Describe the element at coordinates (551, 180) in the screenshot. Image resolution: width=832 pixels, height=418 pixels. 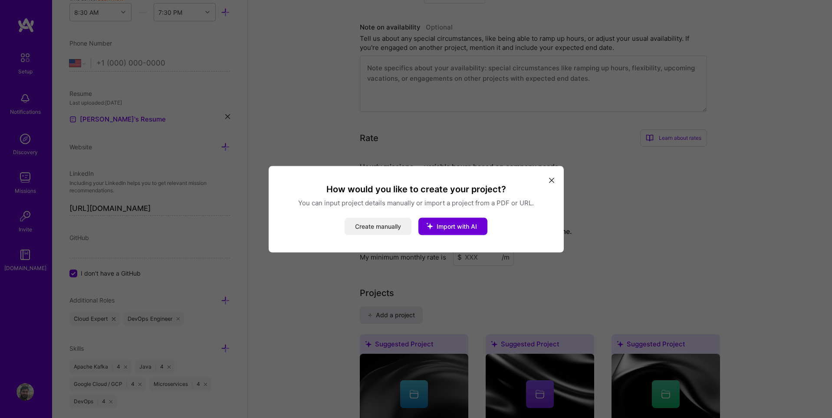
I see `i: icon Close` at that location.